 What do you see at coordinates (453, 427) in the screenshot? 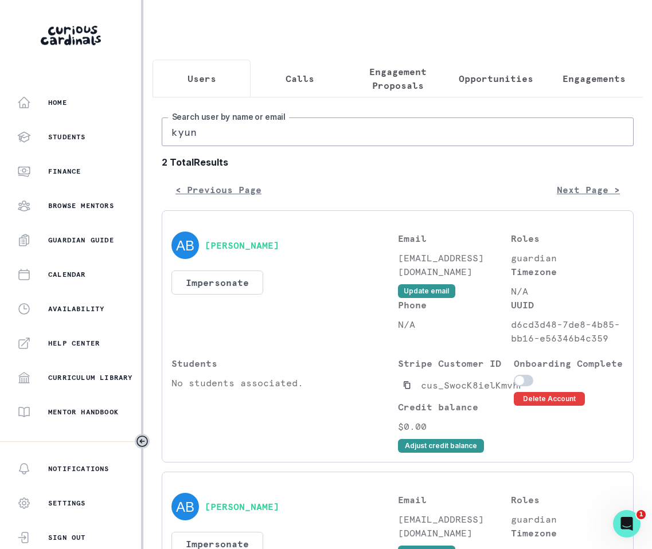
I see `p: $0.00` at bounding box center [453, 427].